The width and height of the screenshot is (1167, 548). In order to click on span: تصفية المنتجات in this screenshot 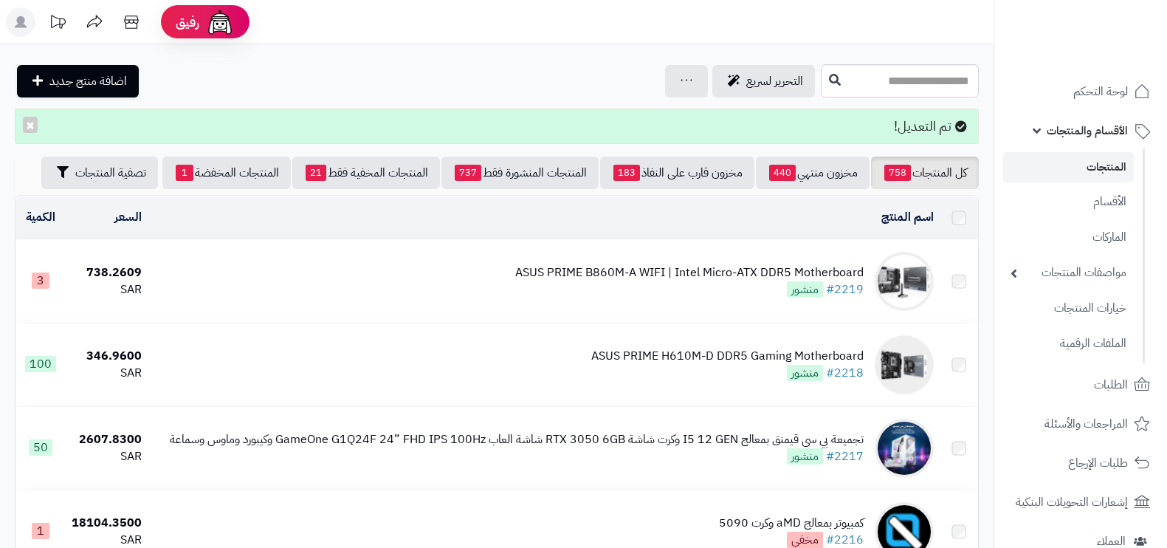, I will do `click(111, 173)`.